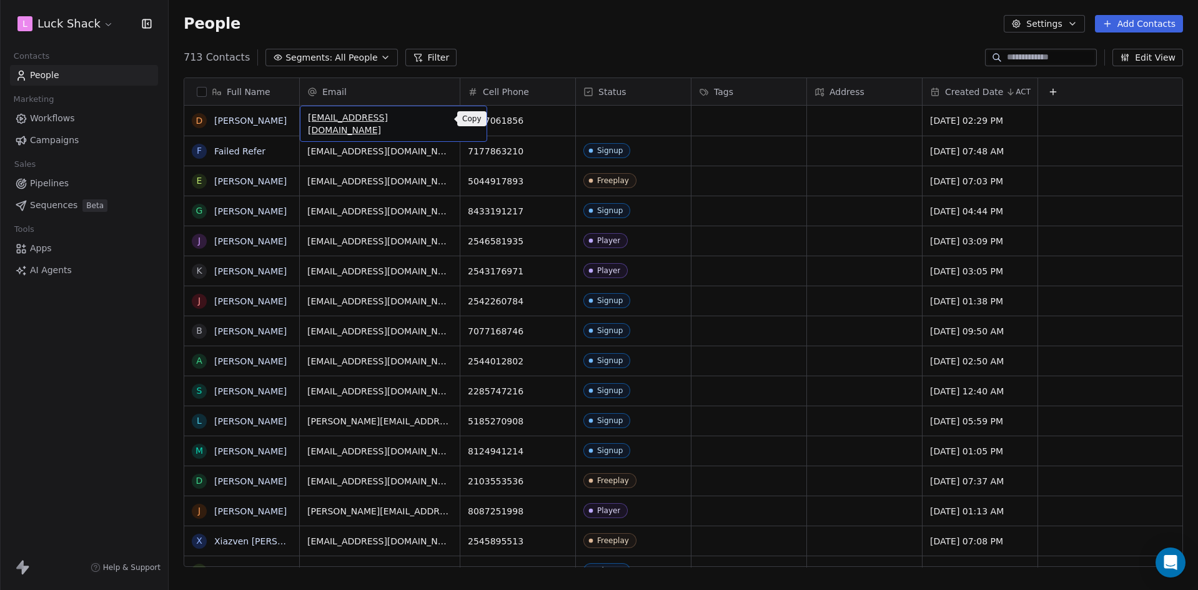 This screenshot has height=590, width=1198. What do you see at coordinates (633, 91) in the screenshot?
I see `div: Status` at bounding box center [633, 91].